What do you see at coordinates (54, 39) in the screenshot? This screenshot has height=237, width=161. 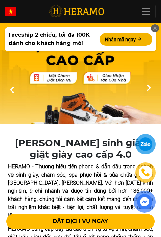 I see `span: Freeship 2 chiều, tối đa 100K dành cho khách hàng mới` at bounding box center [54, 39].